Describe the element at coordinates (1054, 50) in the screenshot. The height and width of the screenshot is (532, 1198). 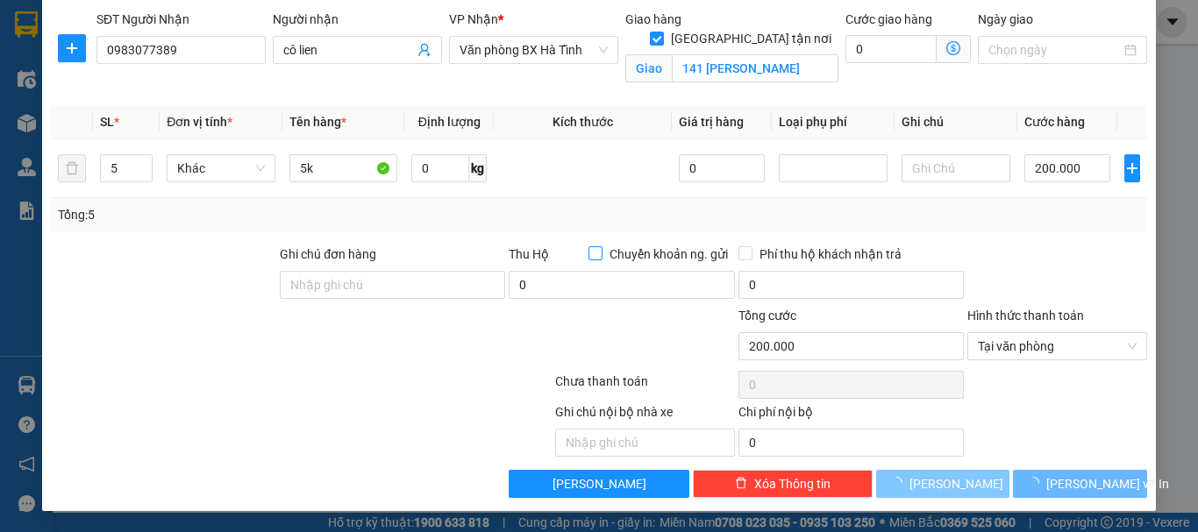
I see `input: Ngày giao` at that location.